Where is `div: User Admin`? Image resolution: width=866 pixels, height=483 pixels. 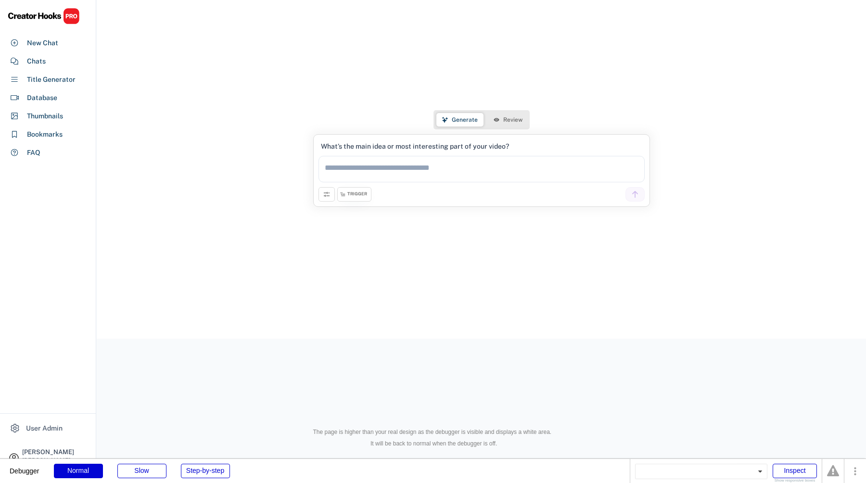 div: User Admin is located at coordinates (44, 428).